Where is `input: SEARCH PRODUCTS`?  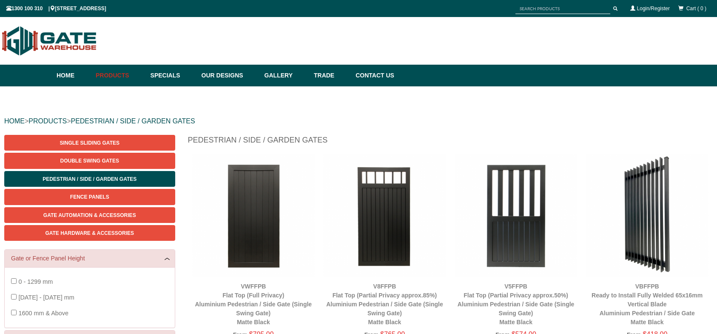
input: SEARCH PRODUCTS is located at coordinates (562, 9).